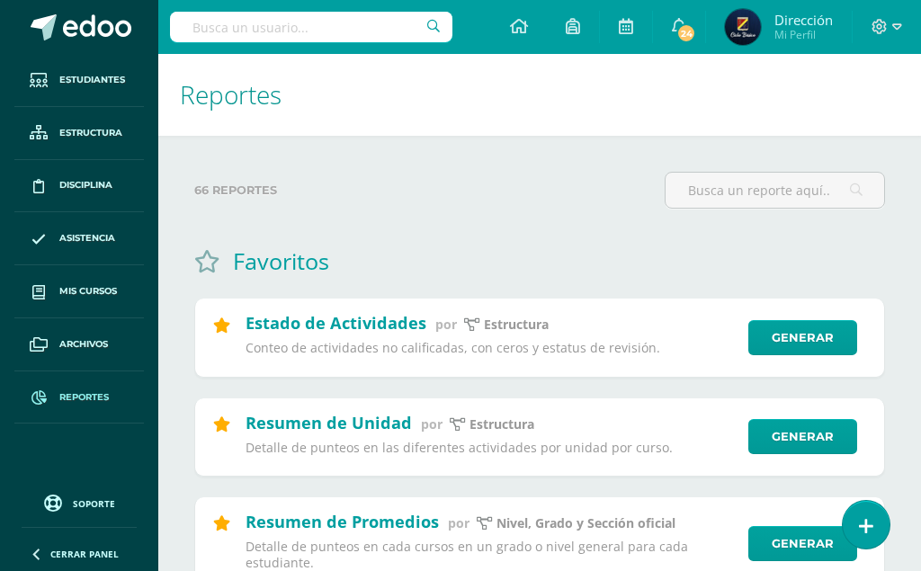 The height and width of the screenshot is (571, 921). What do you see at coordinates (79, 291) in the screenshot?
I see `a: Mis cursos` at bounding box center [79, 291].